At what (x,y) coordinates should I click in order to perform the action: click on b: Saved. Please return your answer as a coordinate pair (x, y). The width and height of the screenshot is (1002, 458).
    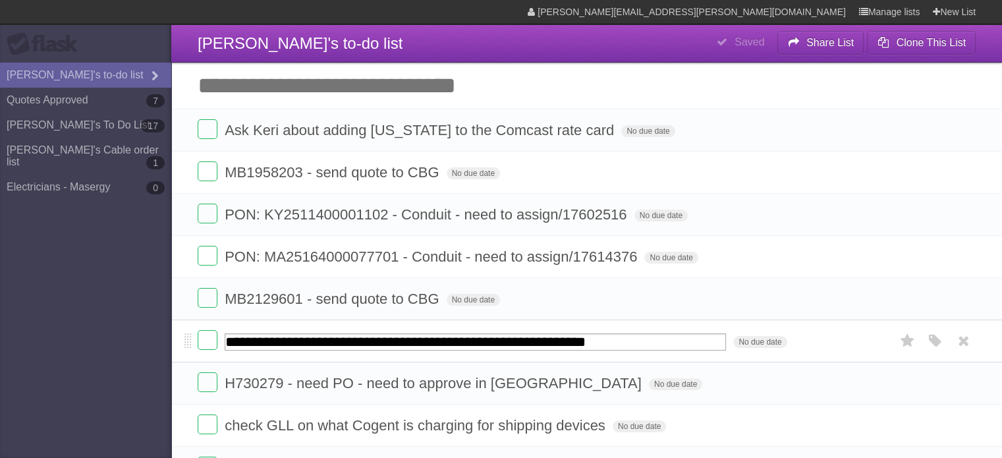
    Looking at the image, I should click on (749, 42).